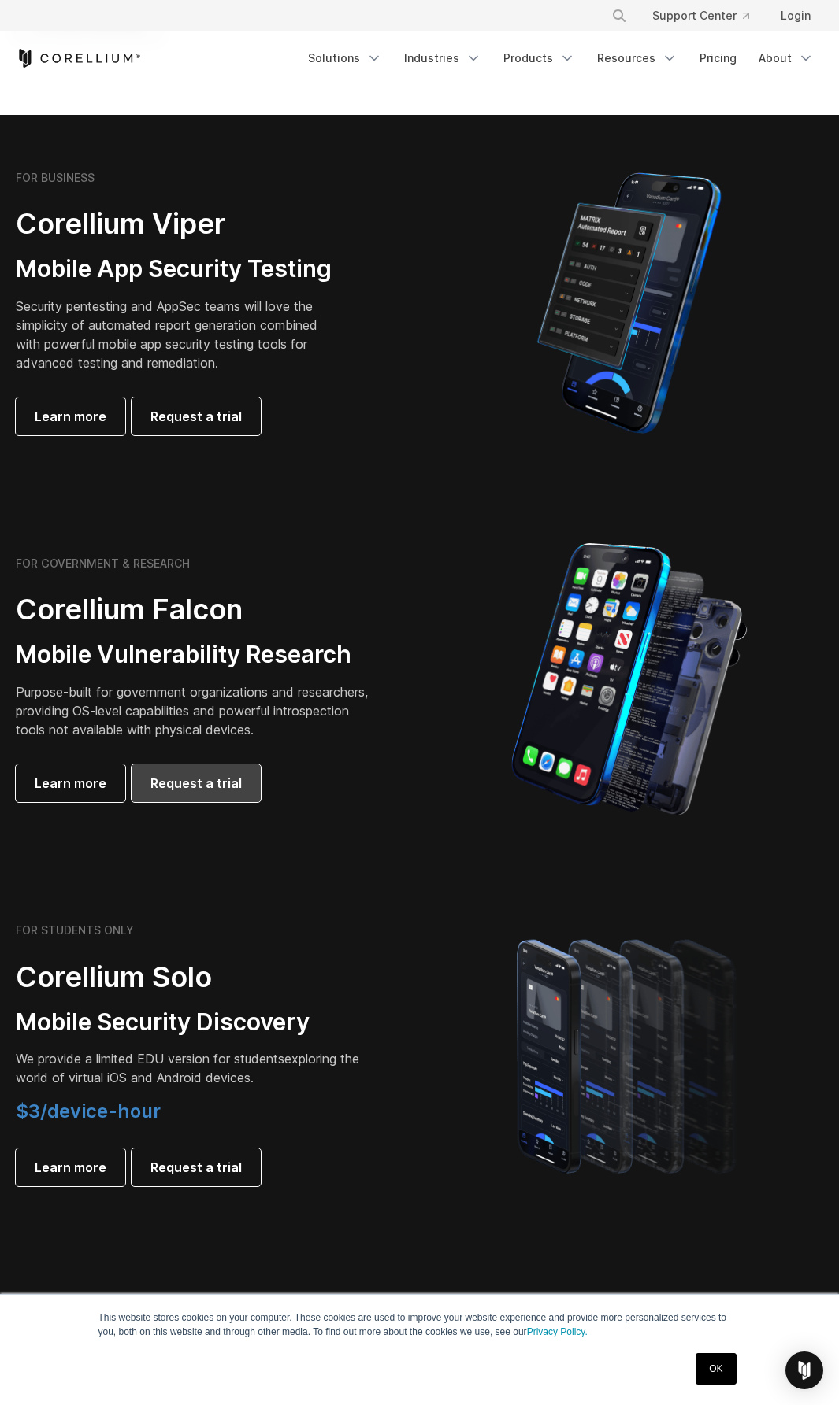  I want to click on h6: FOR BUSINESS, so click(55, 178).